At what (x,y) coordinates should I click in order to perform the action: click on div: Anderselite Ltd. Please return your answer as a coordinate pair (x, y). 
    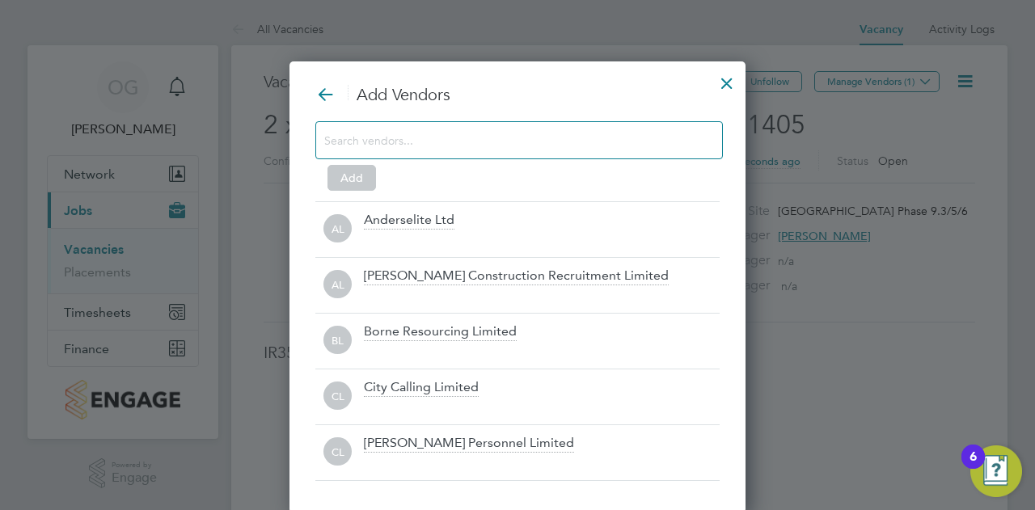
    Looking at the image, I should click on (409, 221).